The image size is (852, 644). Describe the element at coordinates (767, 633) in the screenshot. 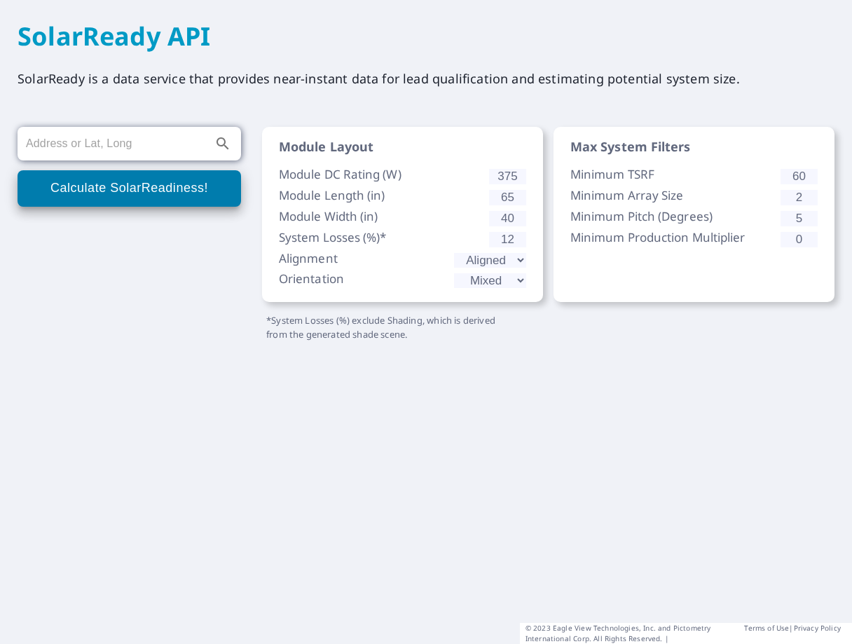

I see `span: Terms of Use` at that location.